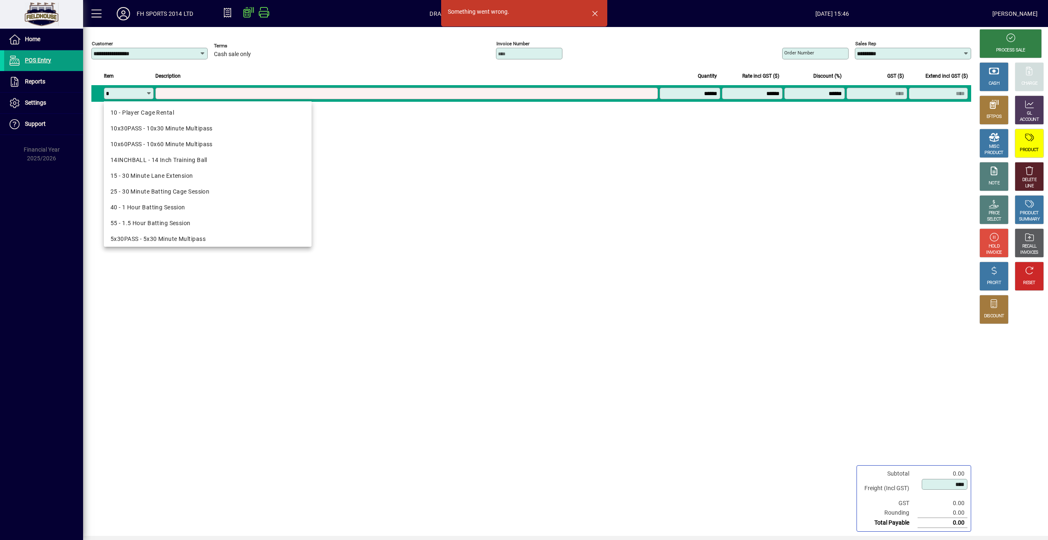 The width and height of the screenshot is (1048, 540). I want to click on div: 10x30PASS - 10x30 Minute Multipass, so click(208, 128).